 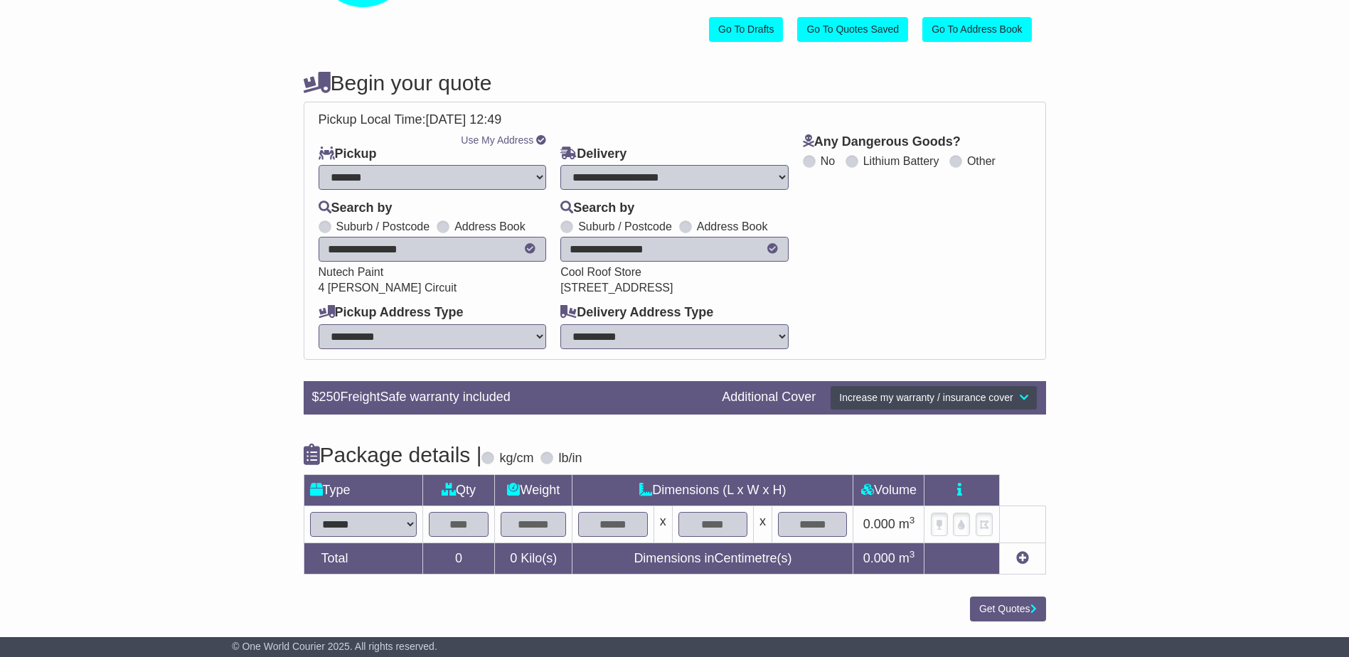 What do you see at coordinates (330, 397) in the screenshot?
I see `span: 250` at bounding box center [330, 397].